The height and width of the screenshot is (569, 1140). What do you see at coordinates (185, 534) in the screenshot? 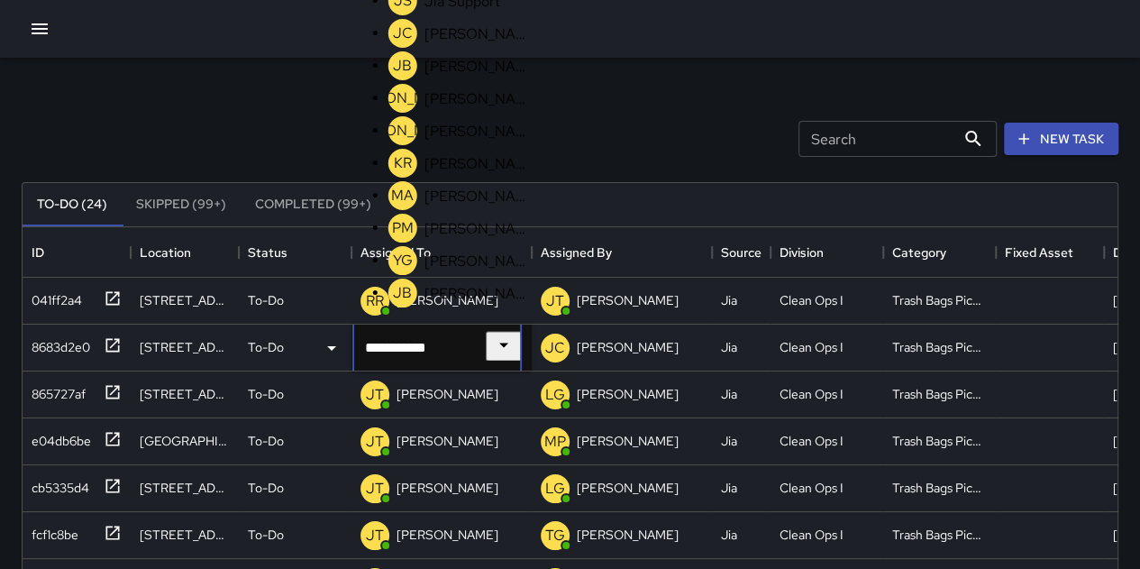
I see `div: 288 Jones Street` at bounding box center [185, 534].